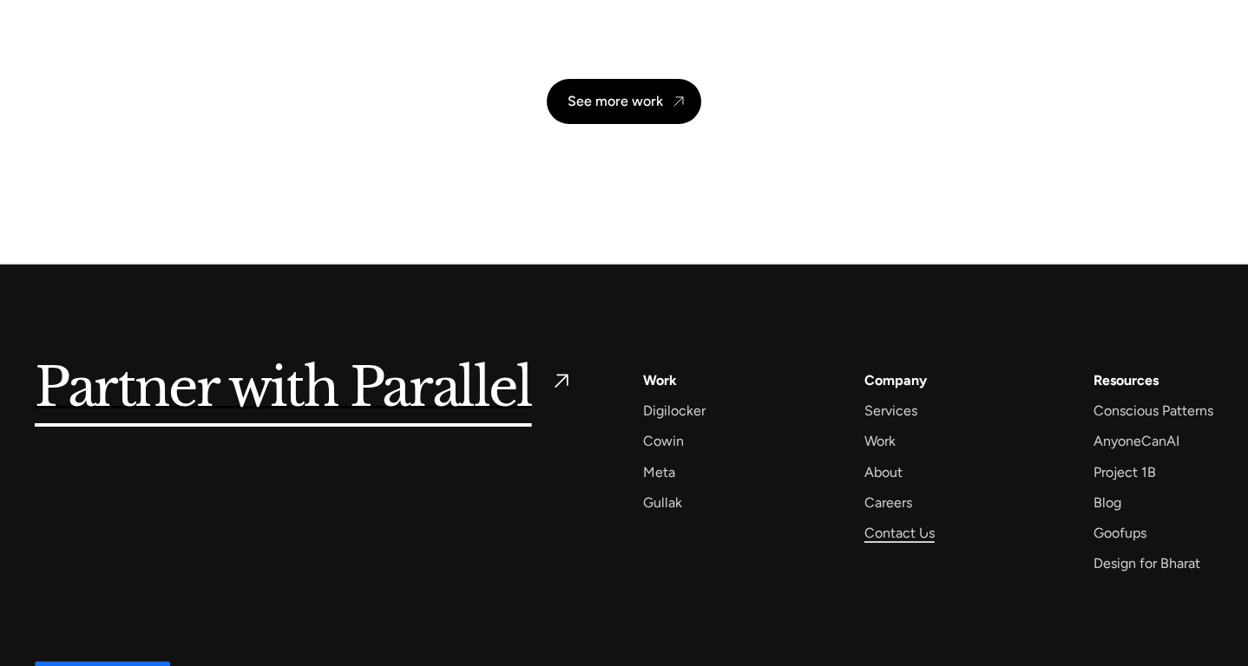  I want to click on div: Goofups, so click(1119, 533).